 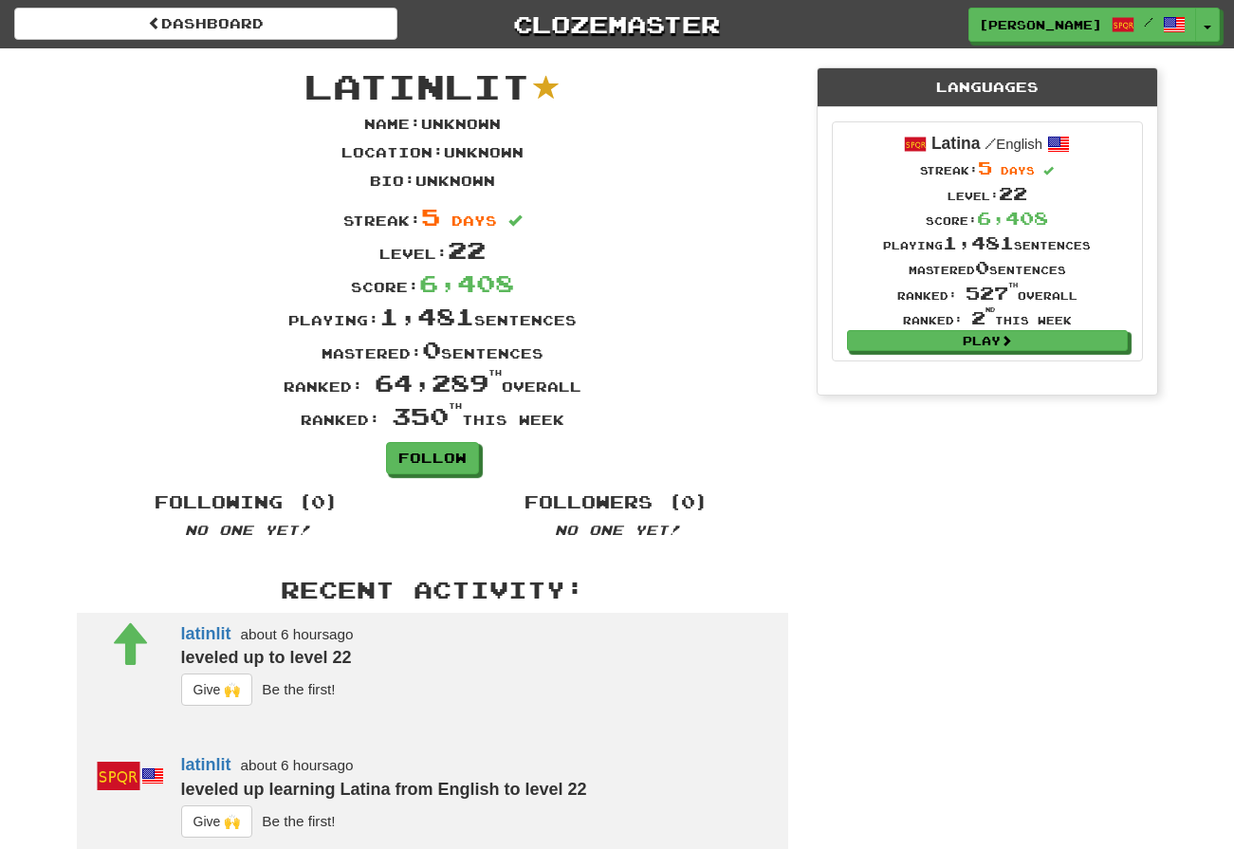 What do you see at coordinates (248, 503) in the screenshot?
I see `h4: Following (0)` at bounding box center [248, 503].